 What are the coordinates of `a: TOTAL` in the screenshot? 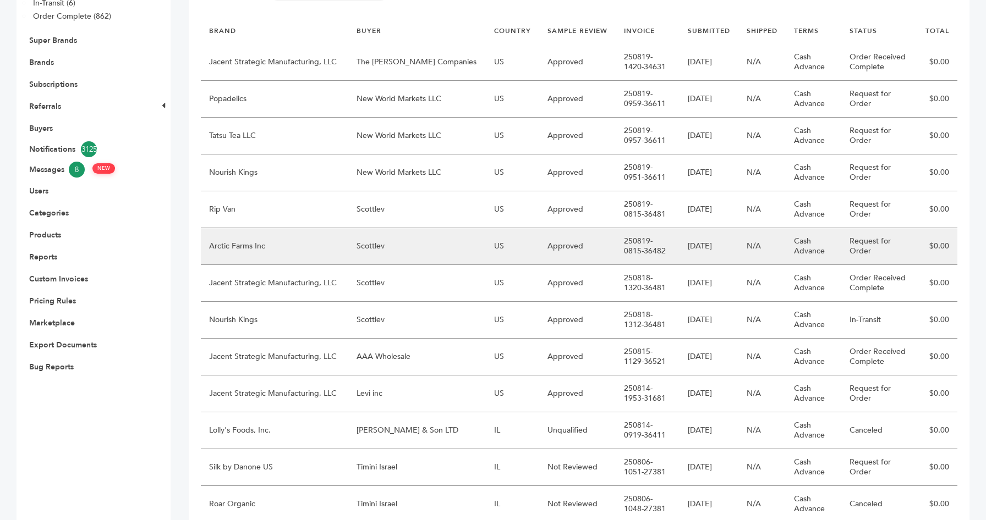 It's located at (937, 31).